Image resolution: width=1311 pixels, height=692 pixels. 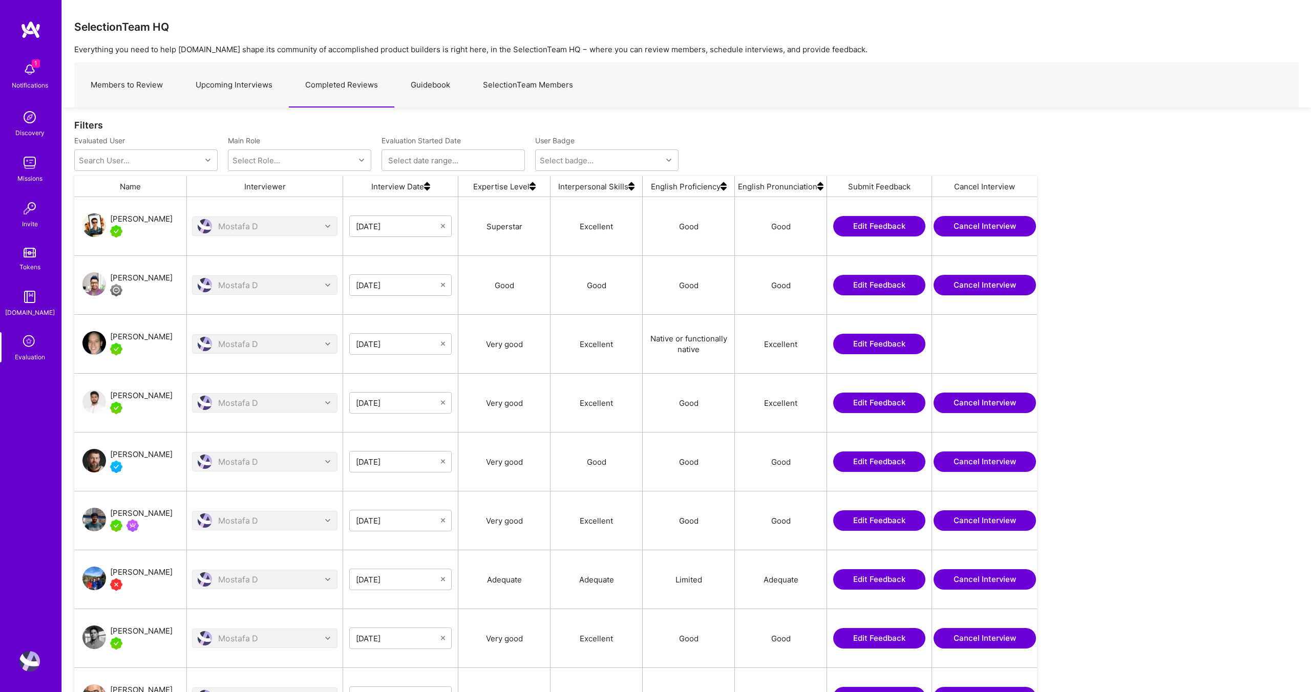 What do you see at coordinates (30, 224) in the screenshot?
I see `div: Invite` at bounding box center [30, 224].